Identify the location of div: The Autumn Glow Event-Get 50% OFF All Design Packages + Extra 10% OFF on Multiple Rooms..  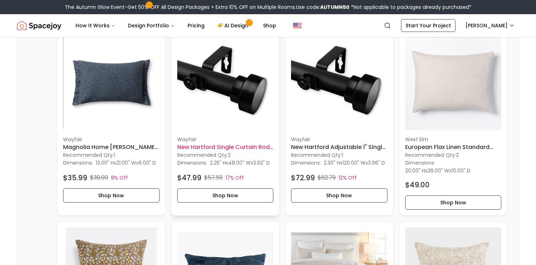
(268, 7).